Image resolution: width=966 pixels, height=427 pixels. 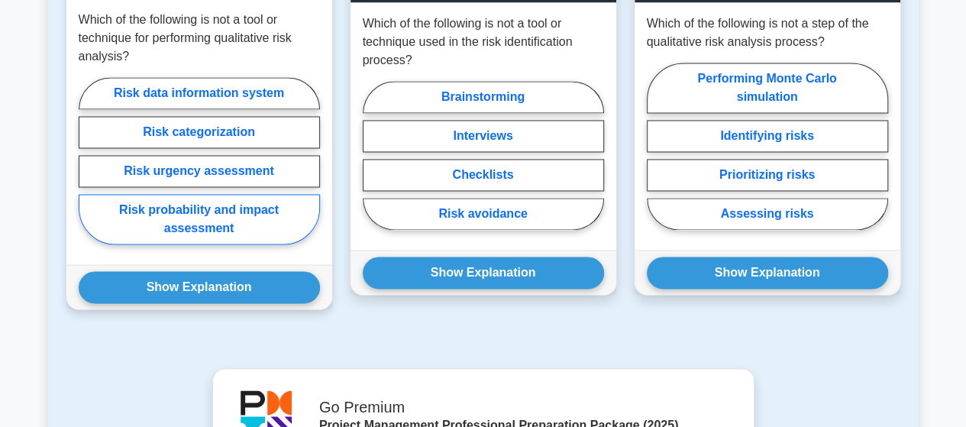 What do you see at coordinates (483, 136) in the screenshot?
I see `label: Interviews` at bounding box center [483, 136].